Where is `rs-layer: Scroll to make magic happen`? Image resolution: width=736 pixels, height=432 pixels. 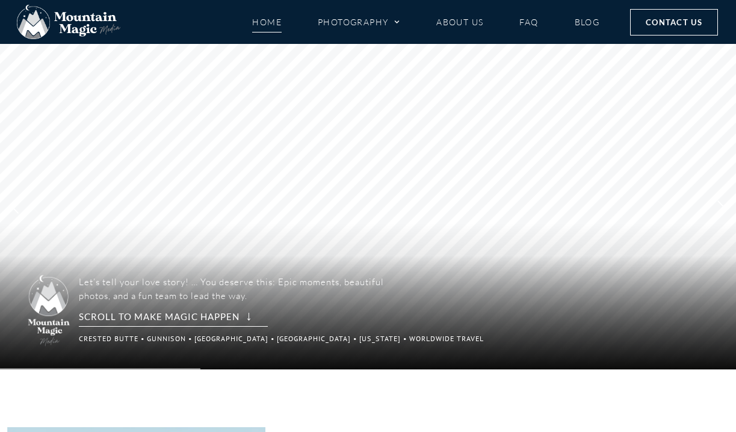
rs-layer: Scroll to make magic happen is located at coordinates (173, 318).